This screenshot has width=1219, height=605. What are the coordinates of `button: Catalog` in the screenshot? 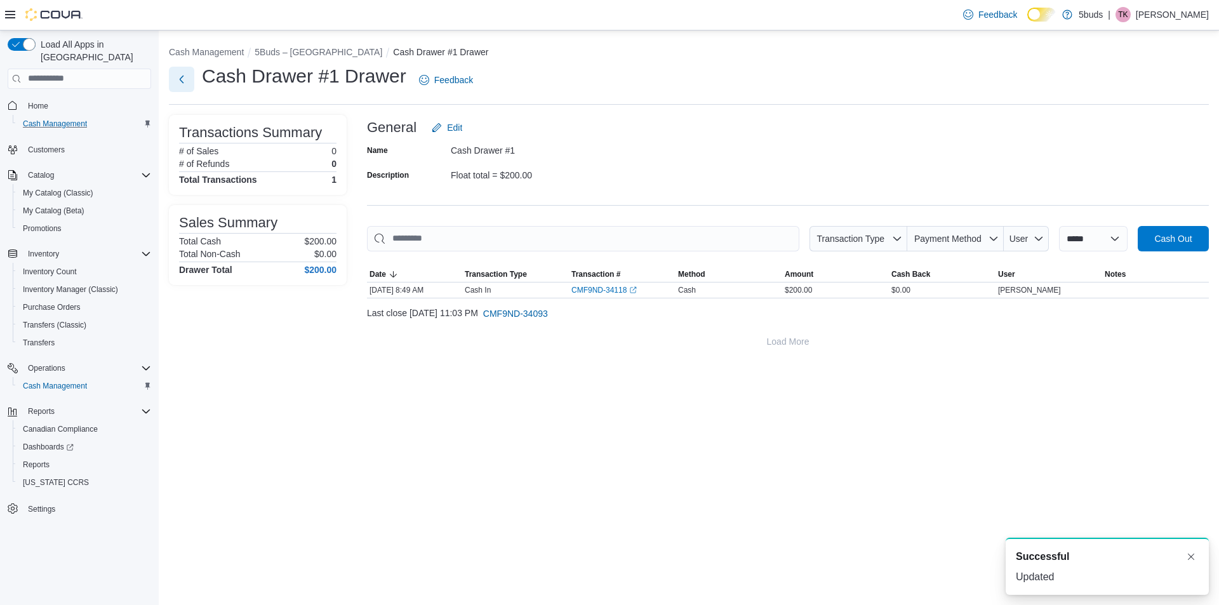 It's located at (41, 175).